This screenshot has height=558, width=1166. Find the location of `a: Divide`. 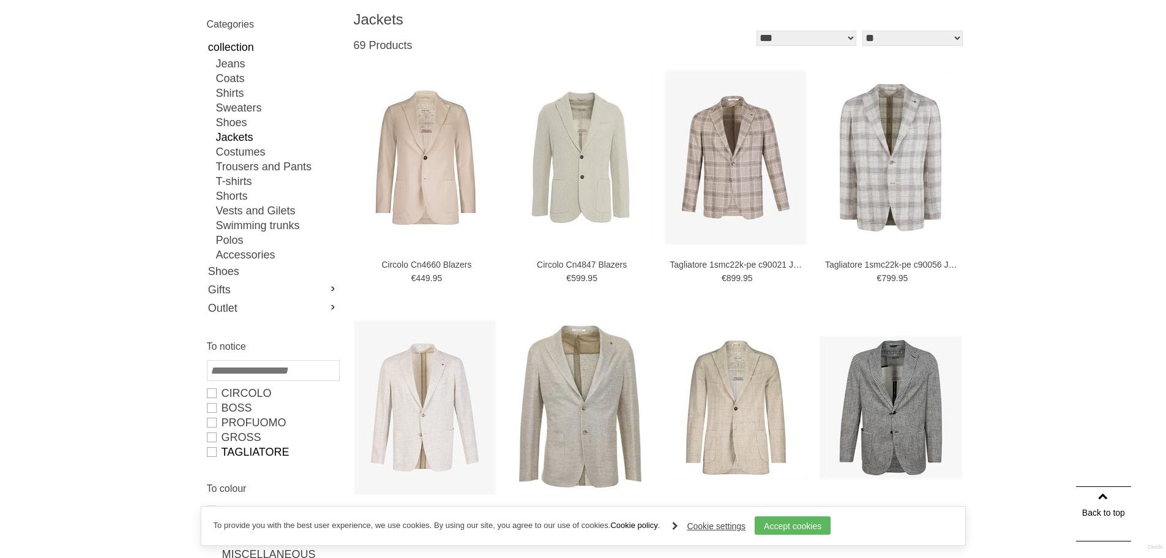

a: Divide is located at coordinates (1155, 547).